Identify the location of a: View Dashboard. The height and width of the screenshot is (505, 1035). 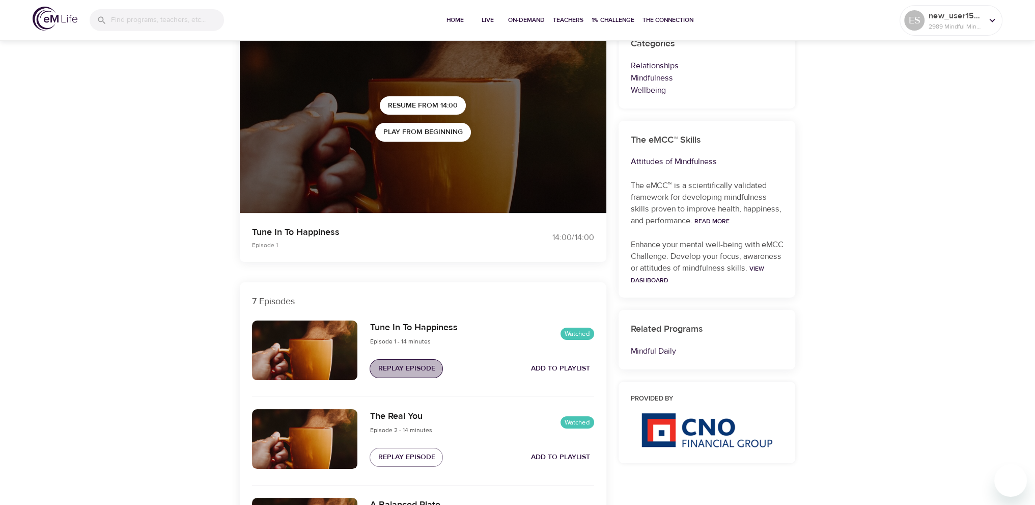
(698, 274).